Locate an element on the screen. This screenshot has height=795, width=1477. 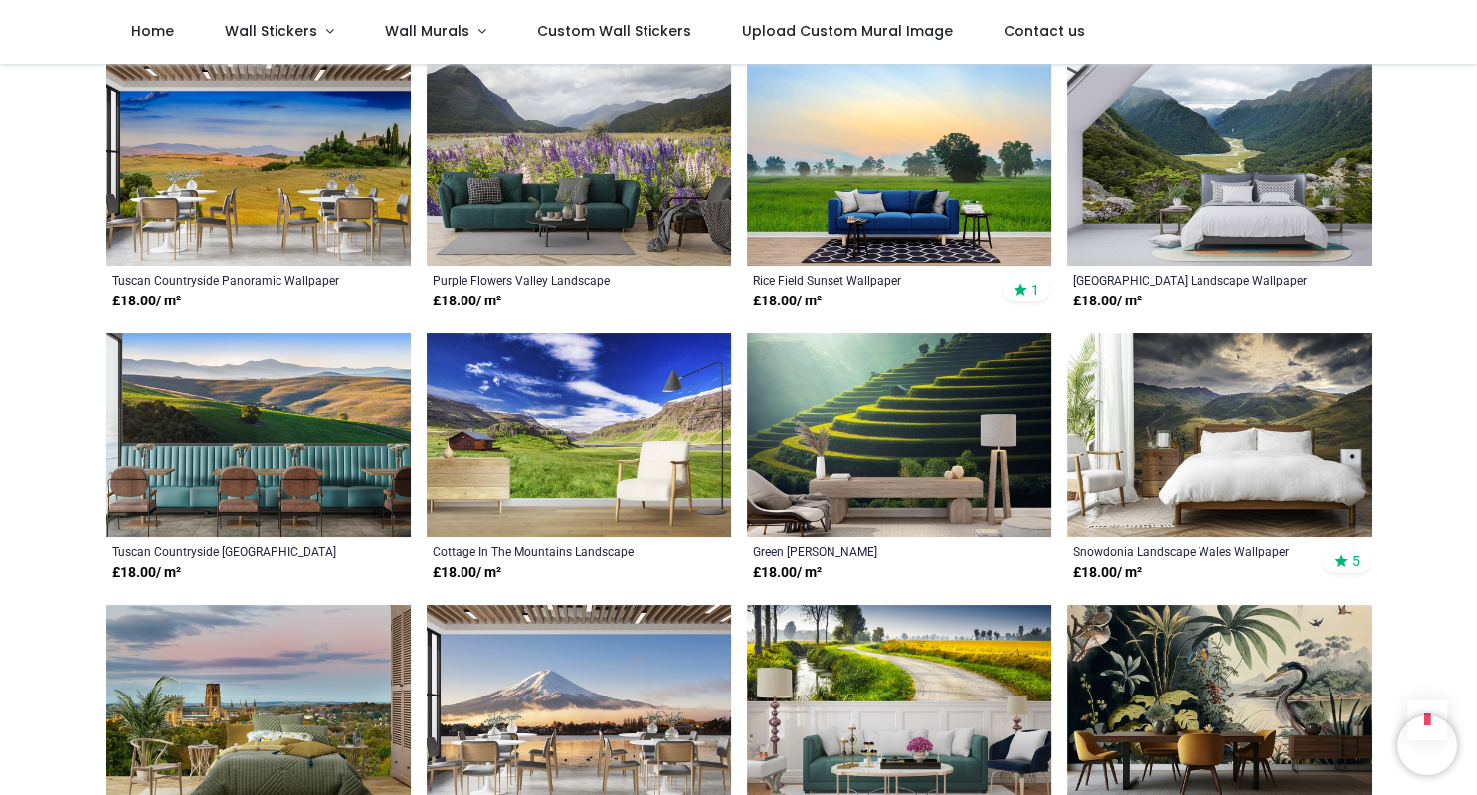
span: Wall Stickers is located at coordinates (271, 31).